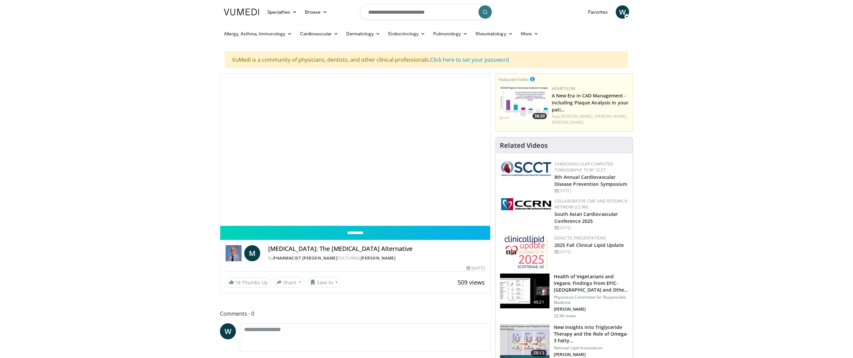 This screenshot has height=358, width=853. I want to click on a: A New Era in CAD Management - including Plaque Analysis in your pati…, so click(590, 102).